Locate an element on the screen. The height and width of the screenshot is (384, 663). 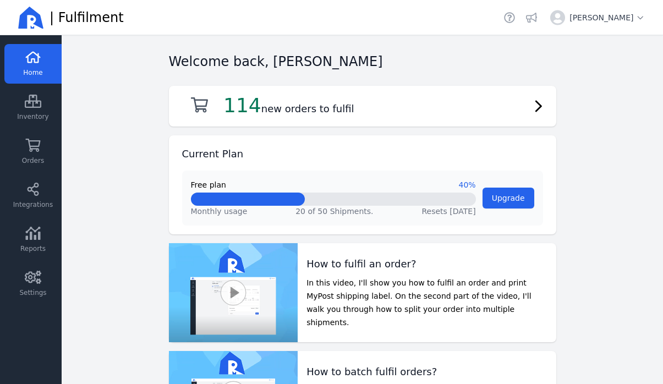
h2: How to batch fulfil orders? is located at coordinates (426, 372).